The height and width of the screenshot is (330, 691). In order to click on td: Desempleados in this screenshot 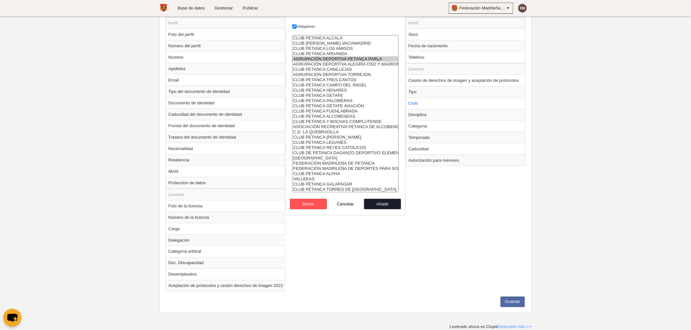, I will do `click(226, 275)`.